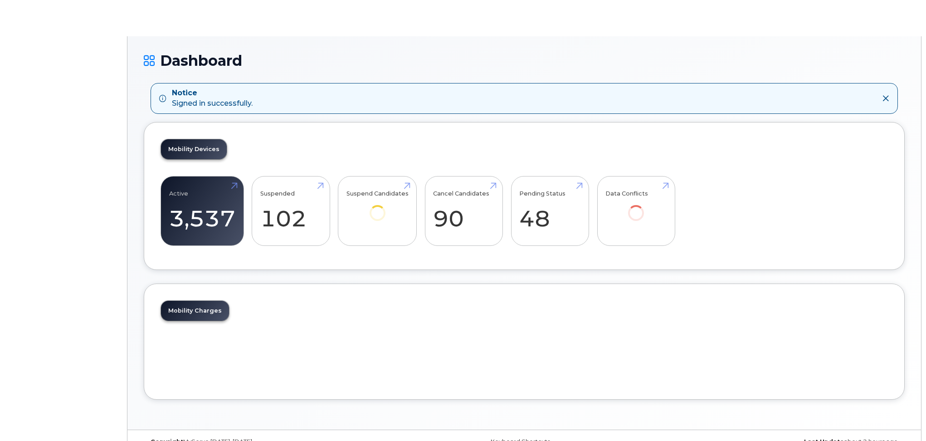  What do you see at coordinates (212, 98) in the screenshot?
I see `div: Signed in successfully.` at bounding box center [212, 98].